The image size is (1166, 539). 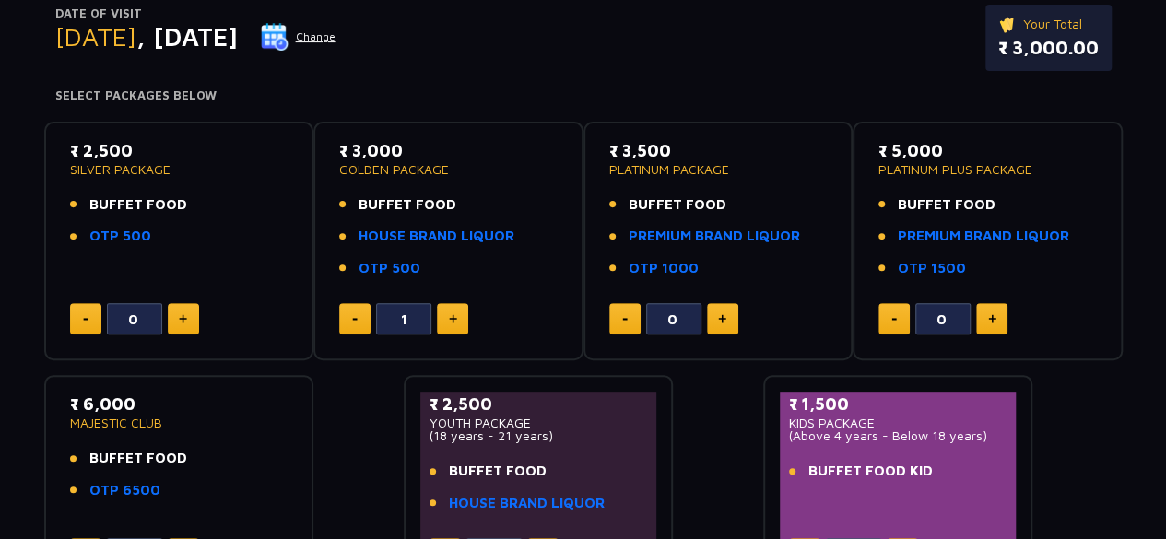 What do you see at coordinates (932, 268) in the screenshot?
I see `a: OTP 1500` at bounding box center [932, 268].